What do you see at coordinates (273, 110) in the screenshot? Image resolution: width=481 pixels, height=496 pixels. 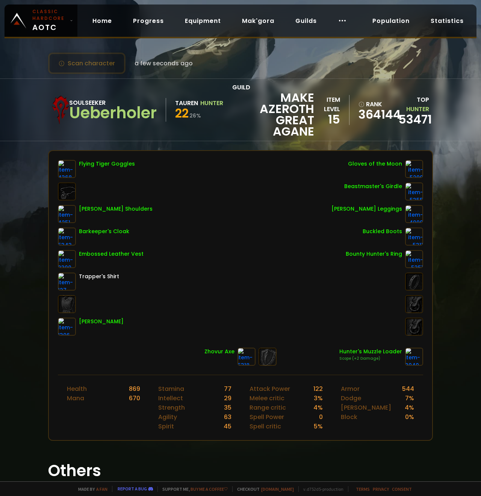 I see `div: guild` at bounding box center [273, 110].